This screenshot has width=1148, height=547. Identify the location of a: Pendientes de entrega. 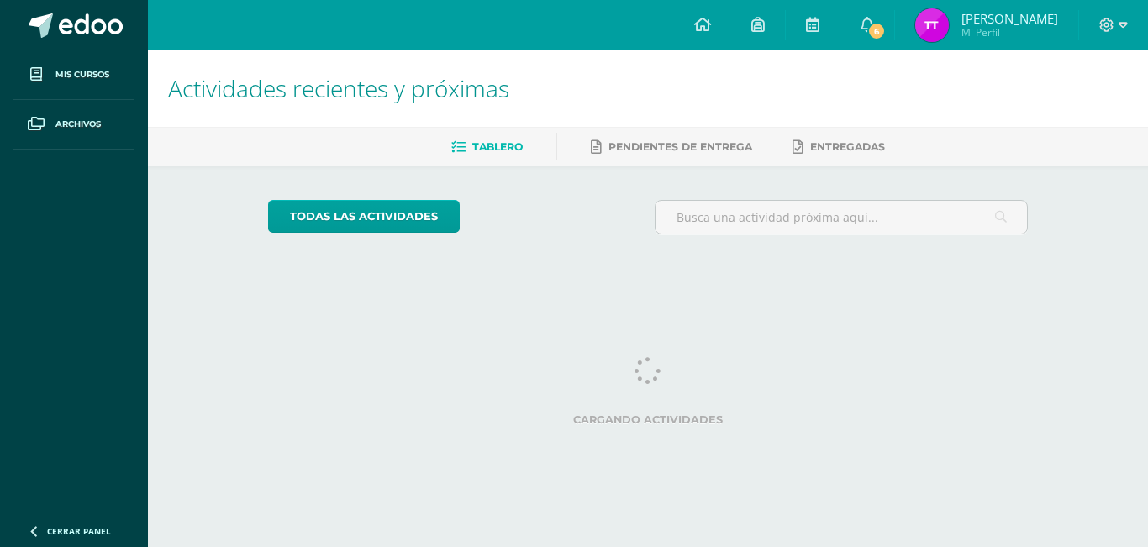
(672, 147).